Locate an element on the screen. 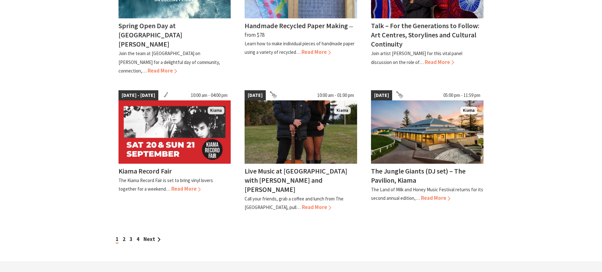  h4: Talk – For the Generations to Follow: Art Centres, Storylines and Cultural Continuity is located at coordinates (425, 35).